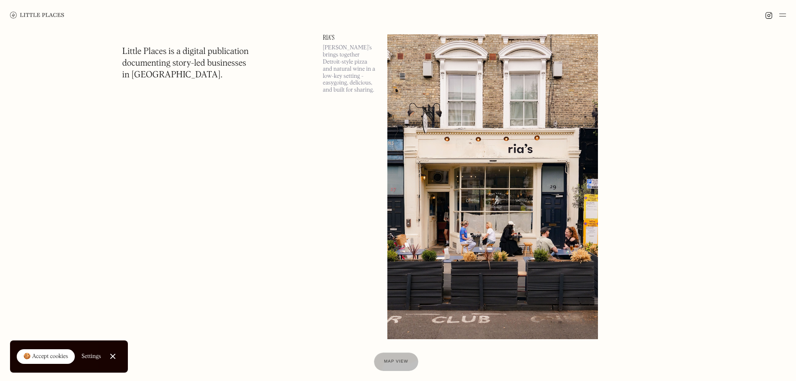 This screenshot has height=381, width=796. I want to click on a: Ria's, so click(350, 38).